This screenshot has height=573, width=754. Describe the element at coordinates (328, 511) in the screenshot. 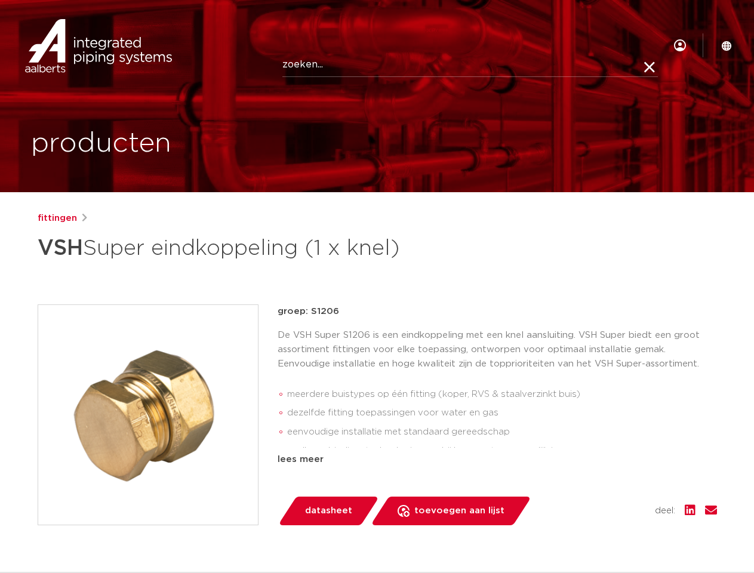

I see `a: datasheet` at that location.